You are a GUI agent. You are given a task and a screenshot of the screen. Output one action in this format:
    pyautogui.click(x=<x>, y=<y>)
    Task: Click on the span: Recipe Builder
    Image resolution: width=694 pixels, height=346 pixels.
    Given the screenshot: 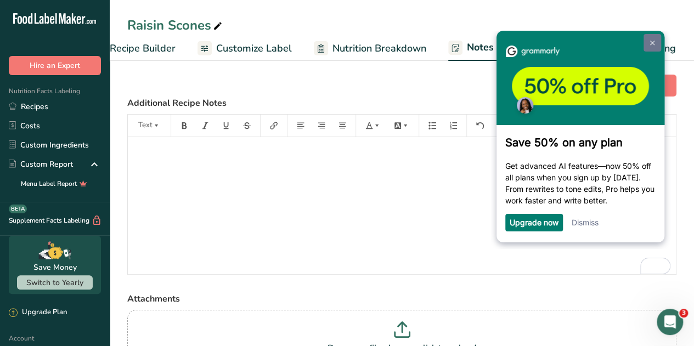 What is the action you would take?
    pyautogui.click(x=143, y=48)
    